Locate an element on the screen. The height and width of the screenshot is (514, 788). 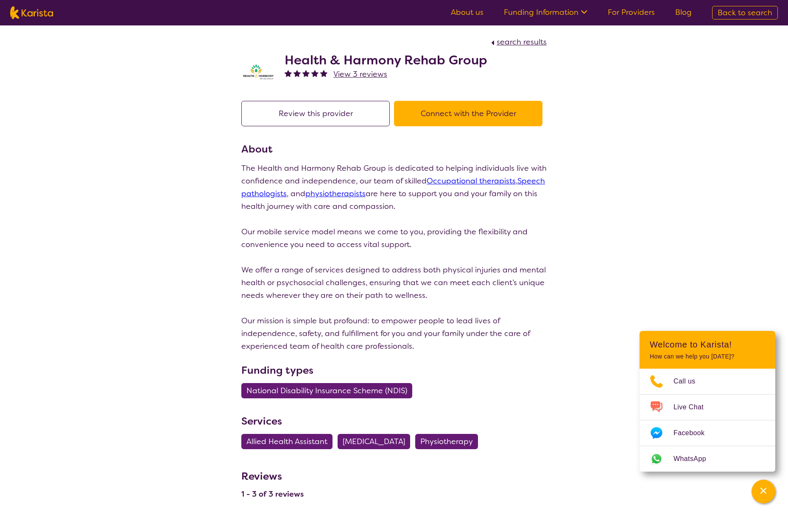
h2: Health & Harmony Rehab Group is located at coordinates (386, 60).